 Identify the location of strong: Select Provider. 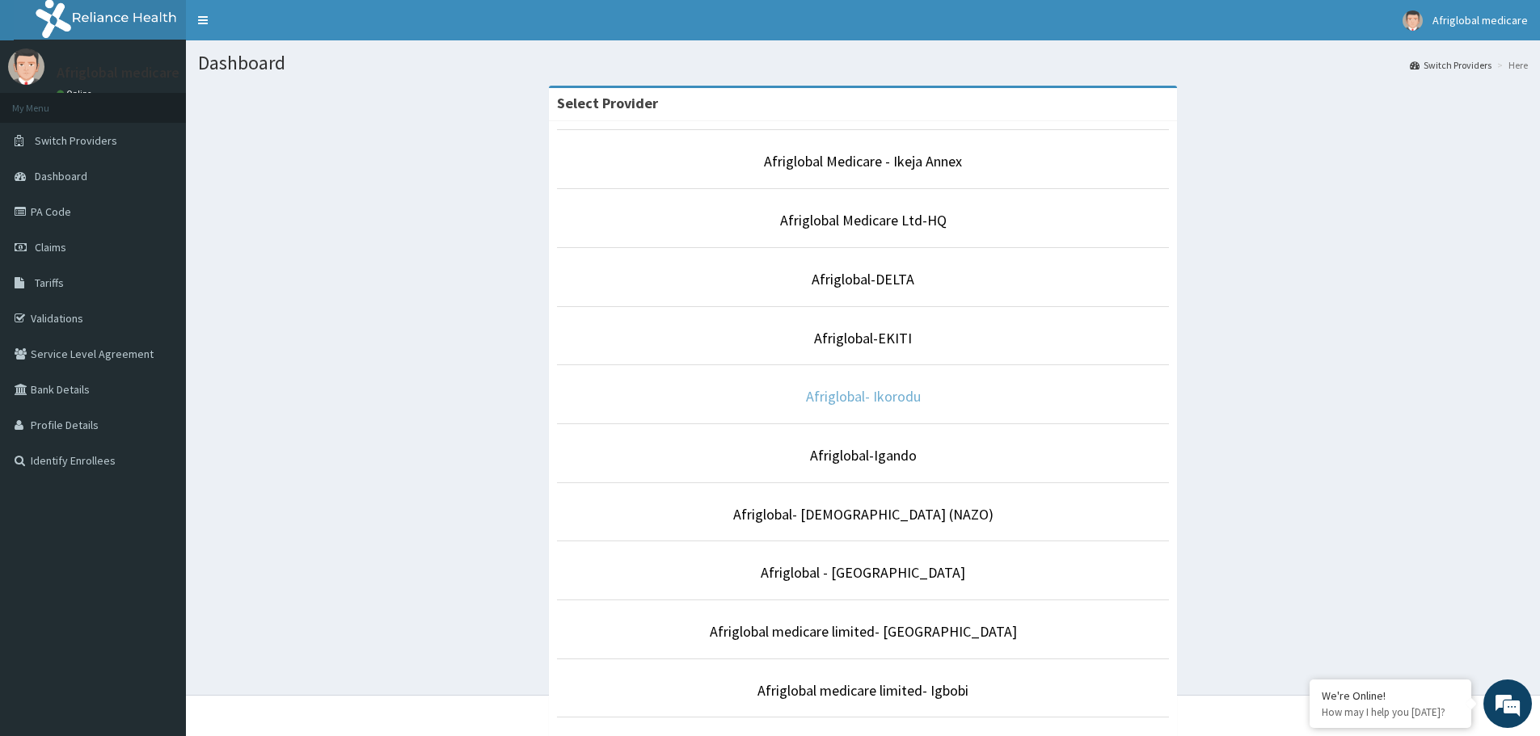
(607, 103).